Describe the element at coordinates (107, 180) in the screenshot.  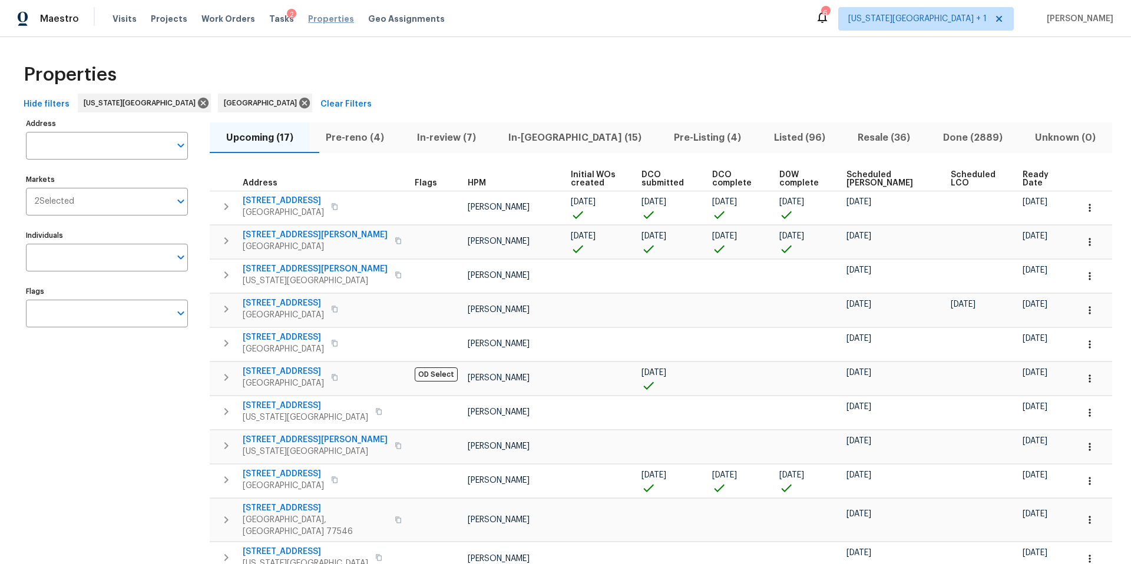
I see `label: Markets` at that location.